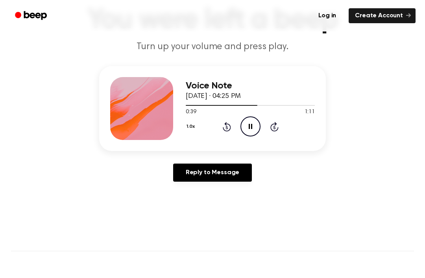 The height and width of the screenshot is (278, 425). Describe the element at coordinates (309, 112) in the screenshot. I see `span: 1:11` at that location.